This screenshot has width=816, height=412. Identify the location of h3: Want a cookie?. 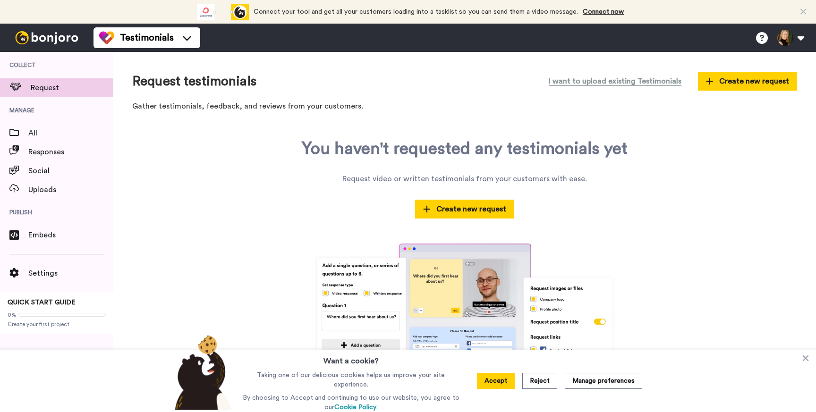
(351, 359).